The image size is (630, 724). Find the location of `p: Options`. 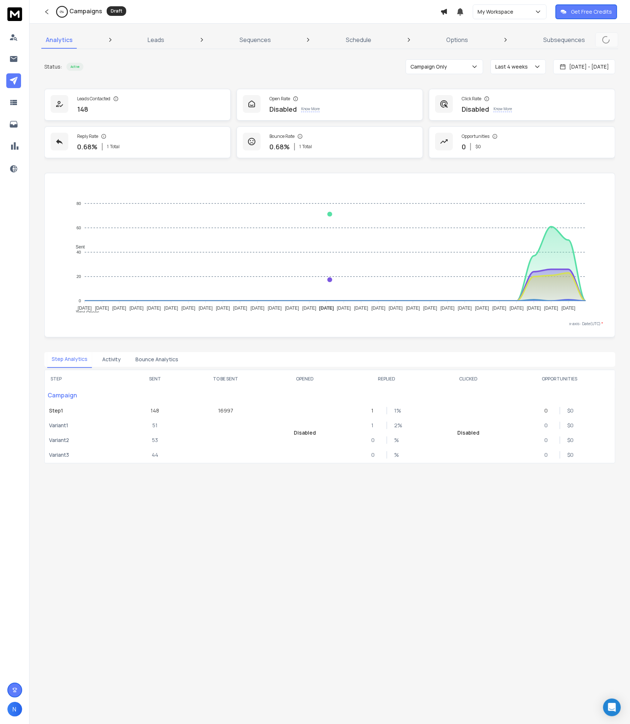

p: Options is located at coordinates (457, 40).